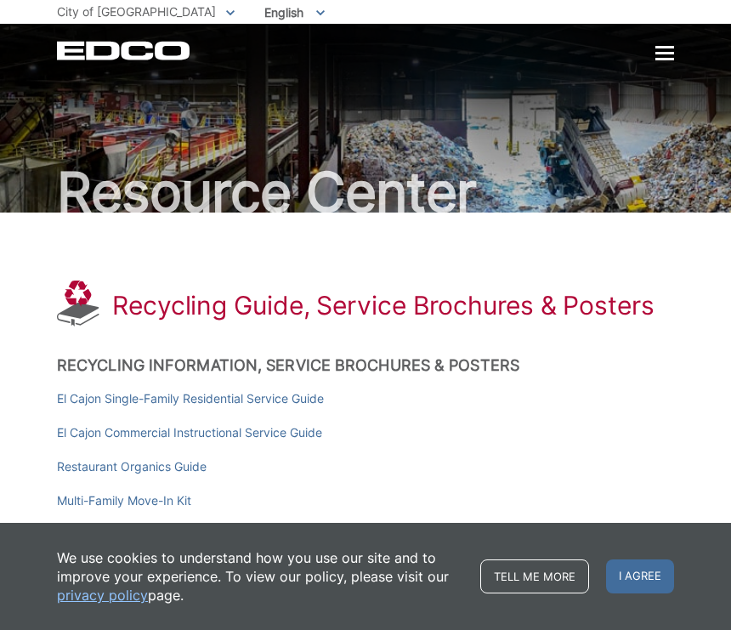  I want to click on p: We use cookies to understand how you use our site and to improve your experience. To view our pol..., so click(260, 576).